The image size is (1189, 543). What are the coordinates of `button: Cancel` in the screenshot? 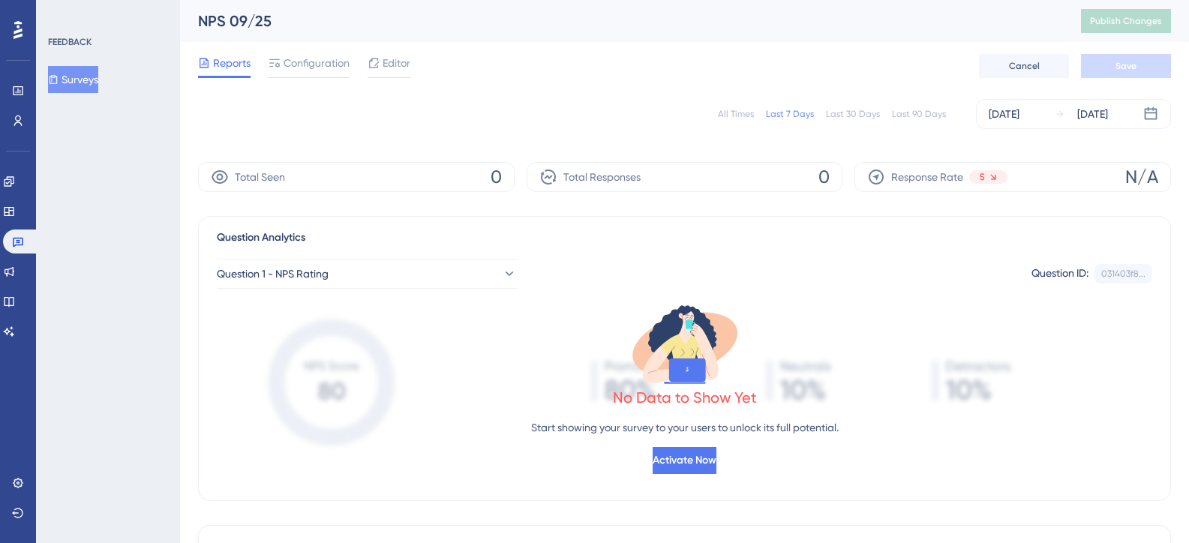 It's located at (1024, 66).